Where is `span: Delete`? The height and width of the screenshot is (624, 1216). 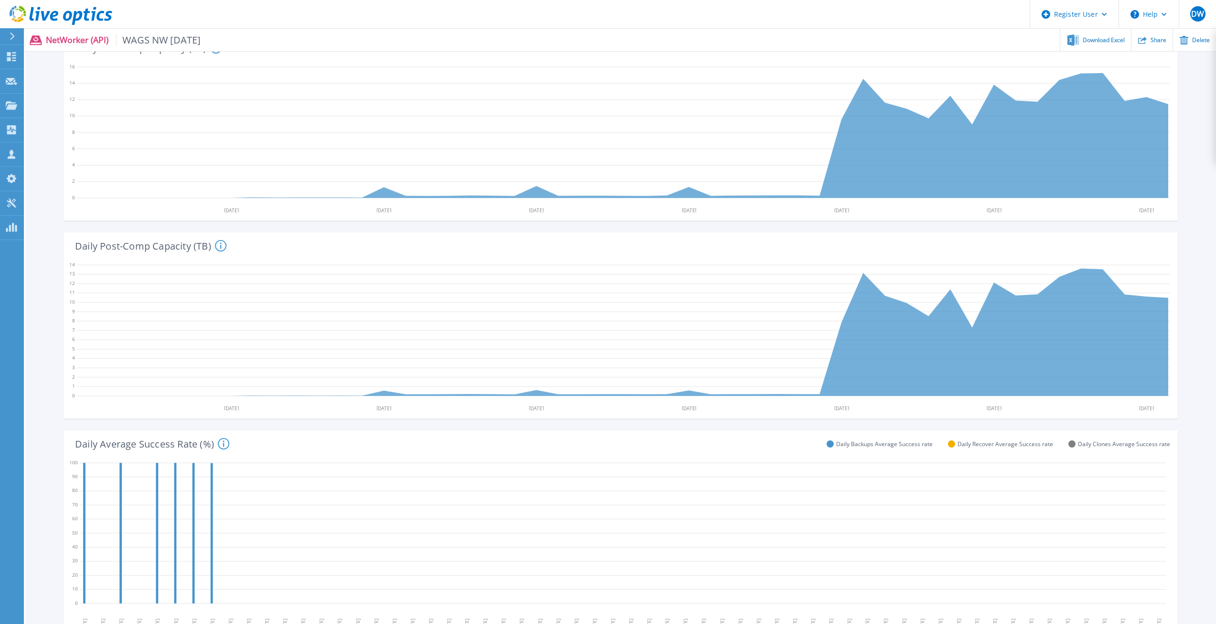 span: Delete is located at coordinates (1201, 40).